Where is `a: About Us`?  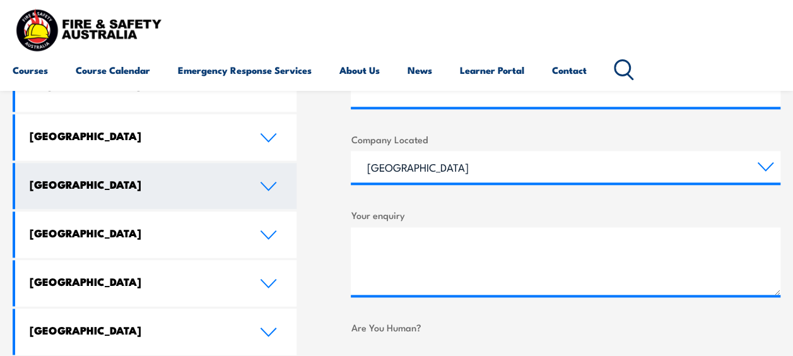 a: About Us is located at coordinates (360, 70).